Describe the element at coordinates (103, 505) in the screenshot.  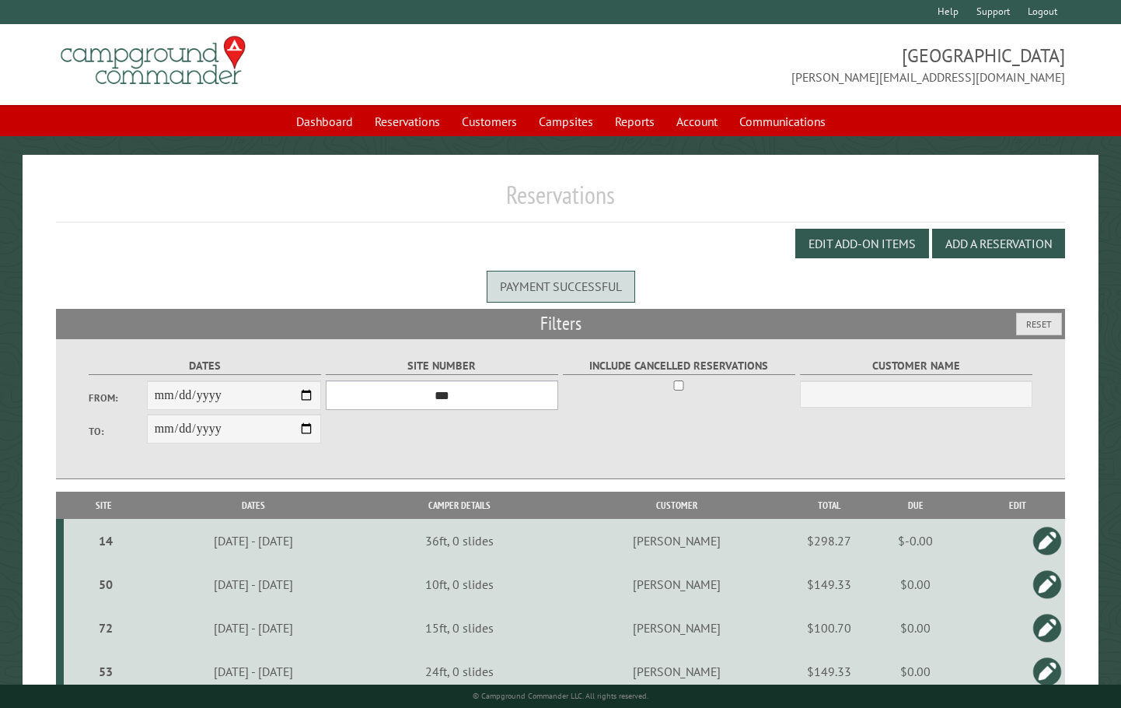
I see `th: Site` at that location.